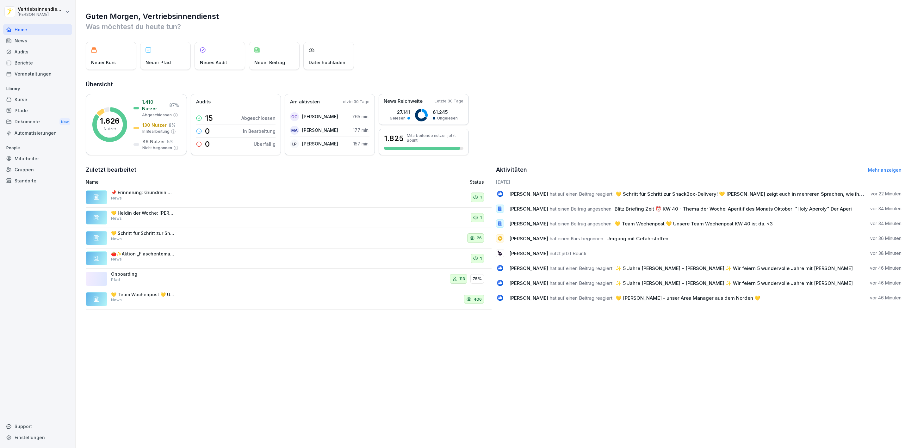 The image size is (911, 448). What do you see at coordinates (886, 253) in the screenshot?
I see `p: vor 38 Minuten` at bounding box center [886, 253].